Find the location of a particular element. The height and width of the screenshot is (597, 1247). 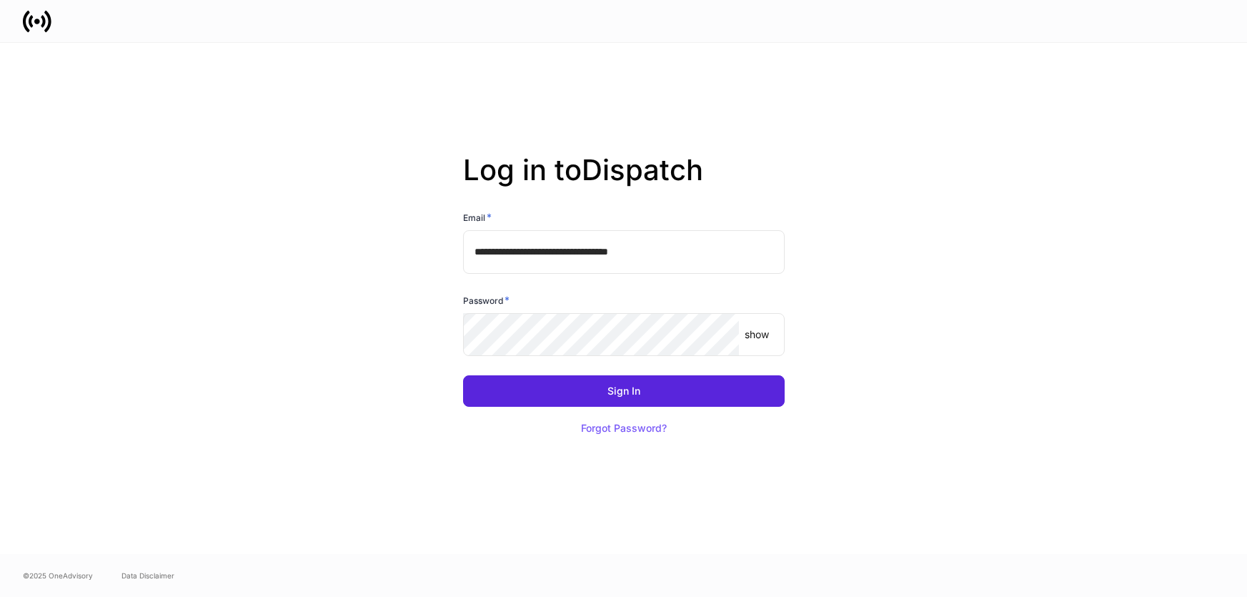

h6: Password is located at coordinates (486, 300).